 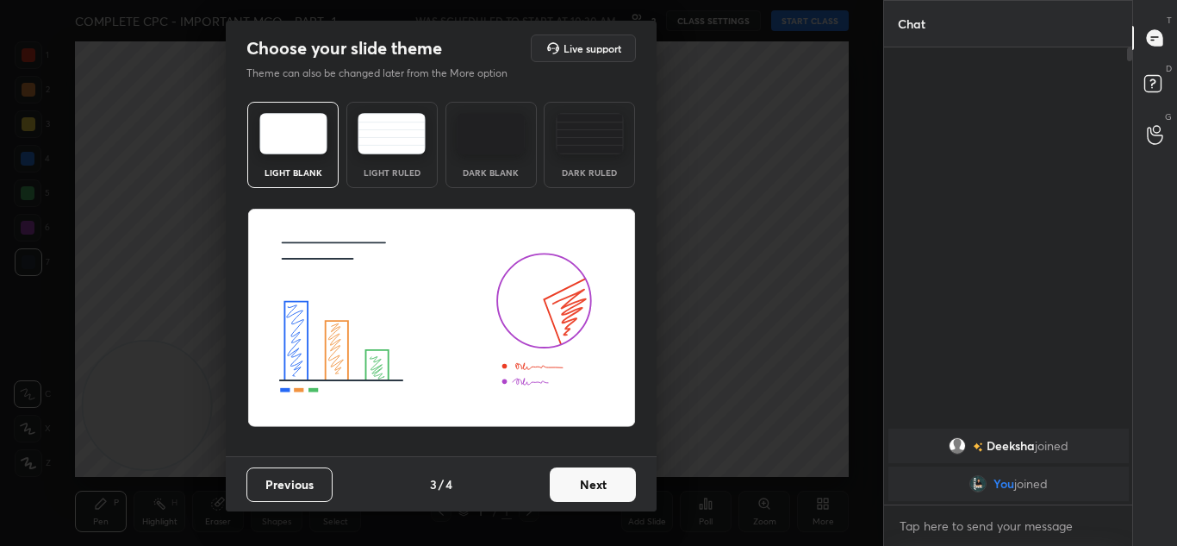 What do you see at coordinates (1169, 68) in the screenshot?
I see `p: D` at bounding box center [1169, 68].